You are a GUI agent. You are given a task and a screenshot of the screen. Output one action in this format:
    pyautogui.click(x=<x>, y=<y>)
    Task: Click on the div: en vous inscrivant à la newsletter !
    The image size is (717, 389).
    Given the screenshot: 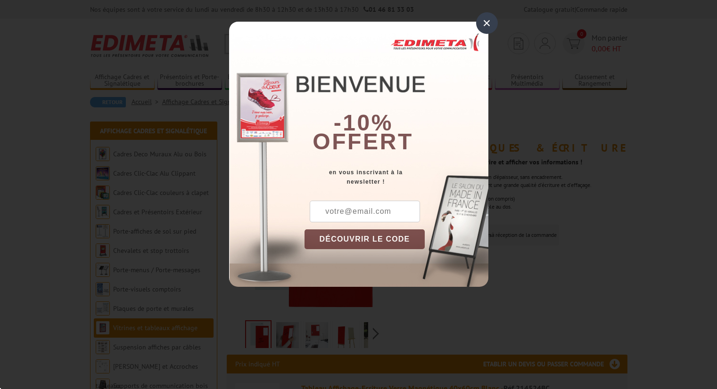 What is the action you would take?
    pyautogui.click(x=397, y=177)
    